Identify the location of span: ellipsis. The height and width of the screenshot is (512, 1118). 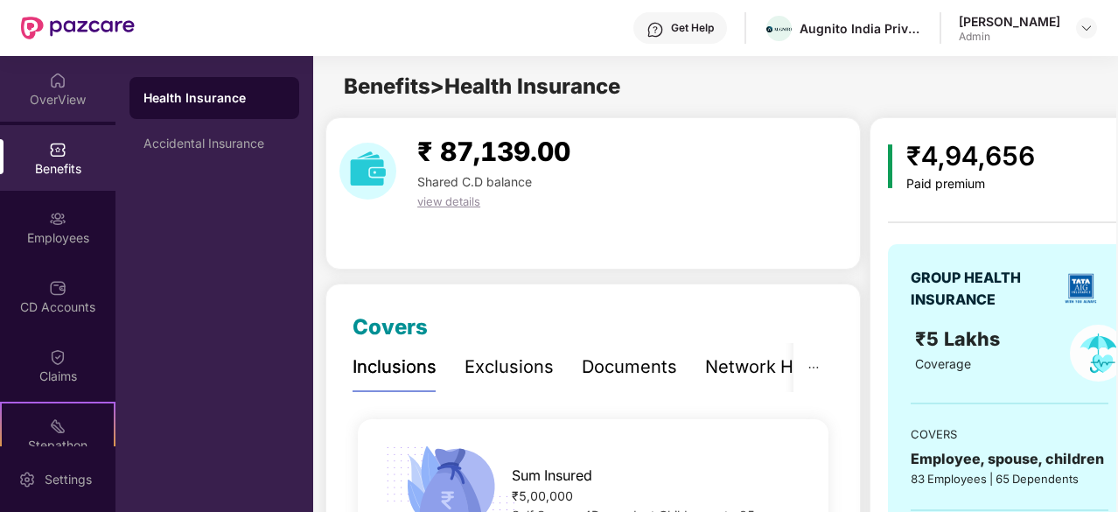
(814, 367).